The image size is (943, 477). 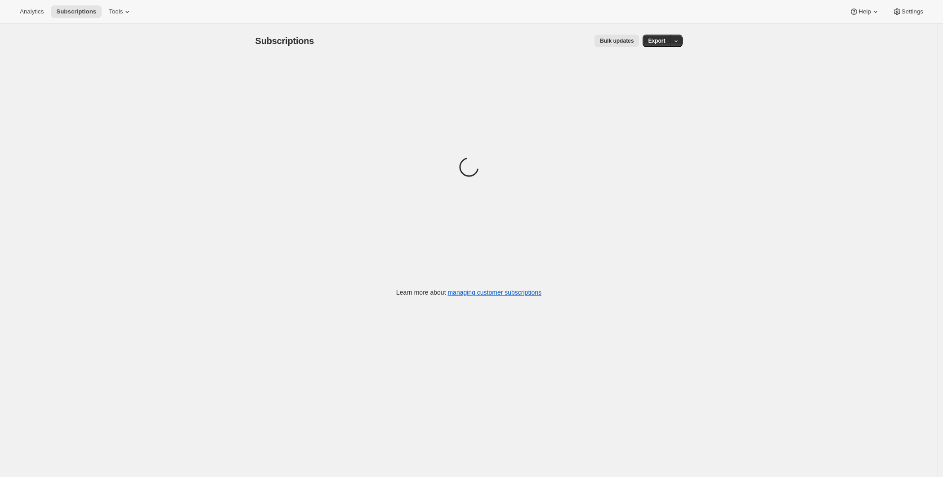 I want to click on span: Settings, so click(x=912, y=12).